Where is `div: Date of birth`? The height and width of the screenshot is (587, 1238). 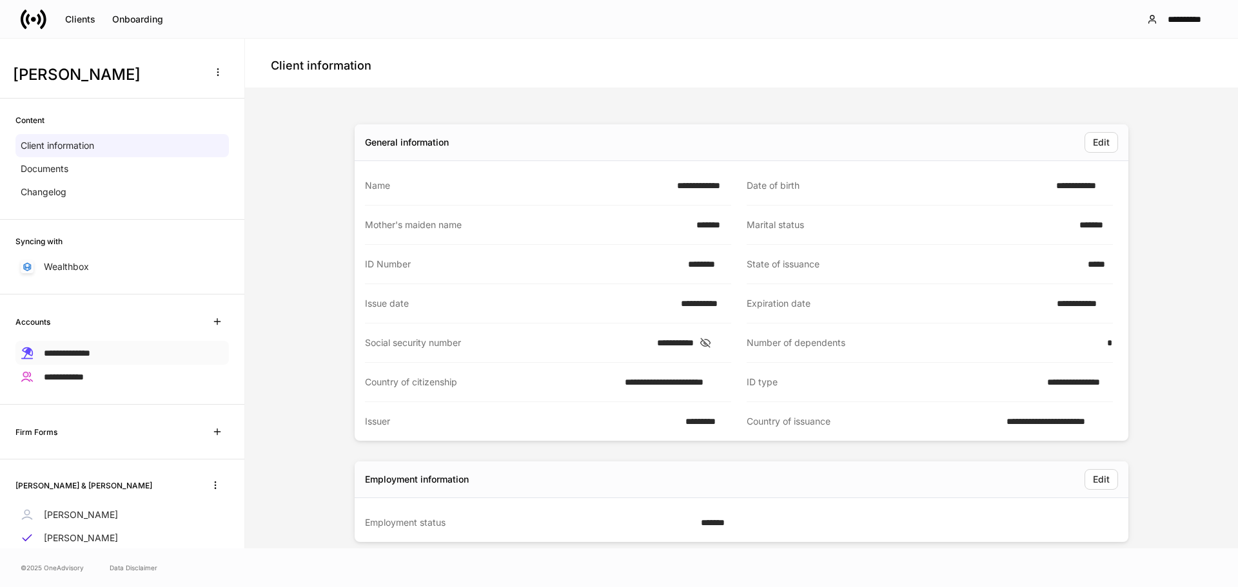 div: Date of birth is located at coordinates (898, 186).